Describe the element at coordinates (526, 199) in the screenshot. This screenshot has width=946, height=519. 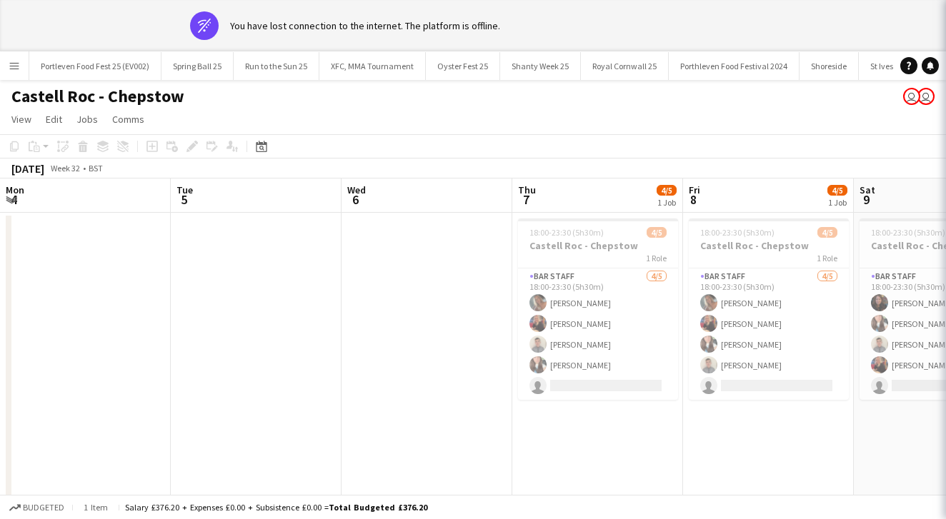
I see `span: 7` at that location.